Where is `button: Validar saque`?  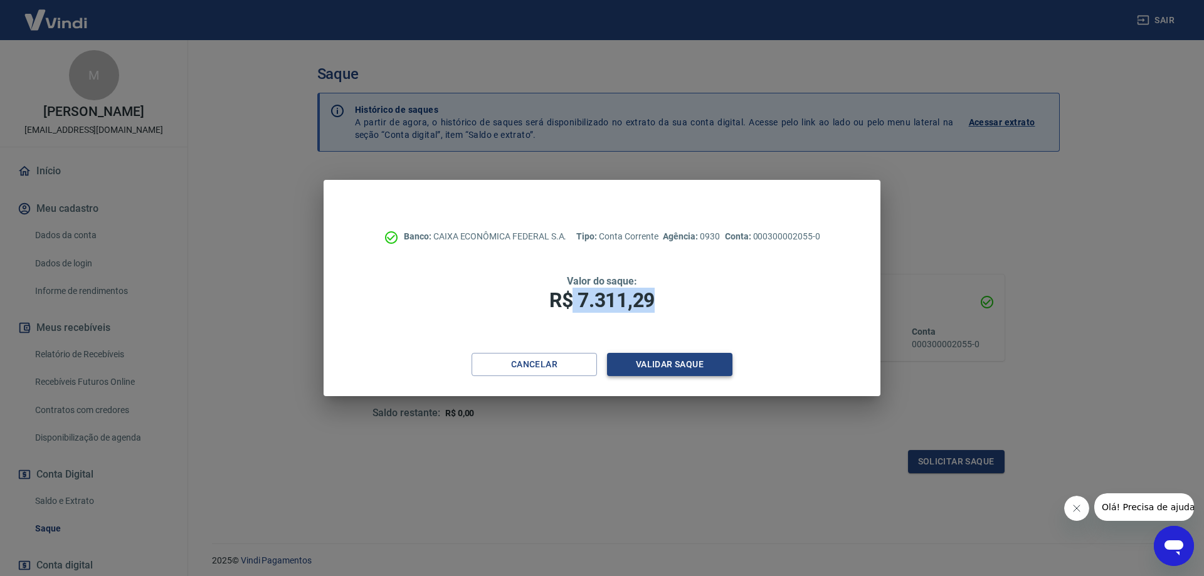
button: Validar saque is located at coordinates (670, 364).